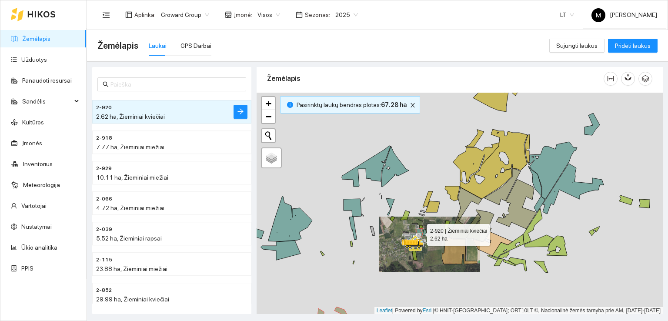 The image size is (668, 321). I want to click on span: Aplinka :, so click(145, 15).